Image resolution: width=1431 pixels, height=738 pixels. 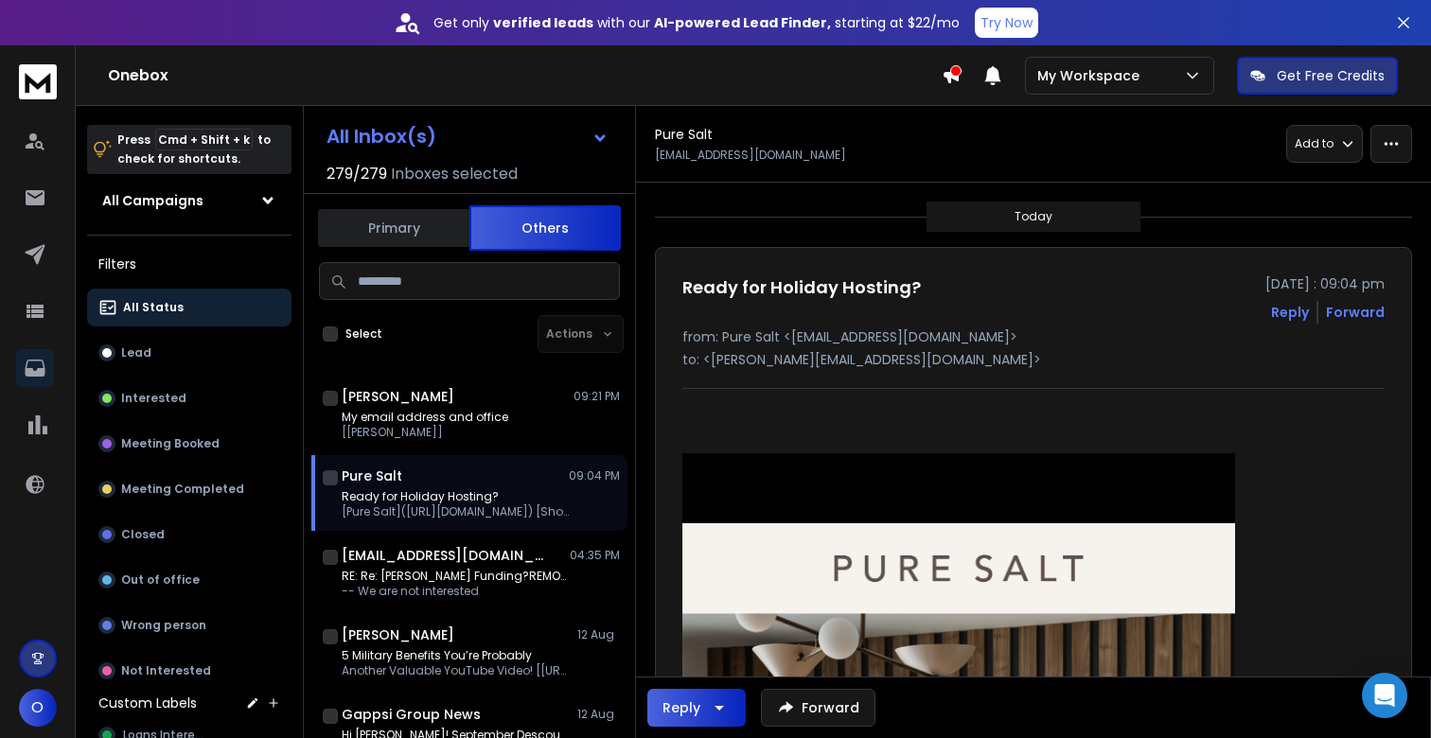 What do you see at coordinates (143, 535) in the screenshot?
I see `p: Closed` at bounding box center [143, 535].